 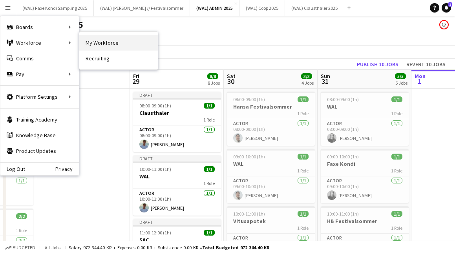 What do you see at coordinates (22, 216) in the screenshot?
I see `span: 2/2` at bounding box center [22, 216].